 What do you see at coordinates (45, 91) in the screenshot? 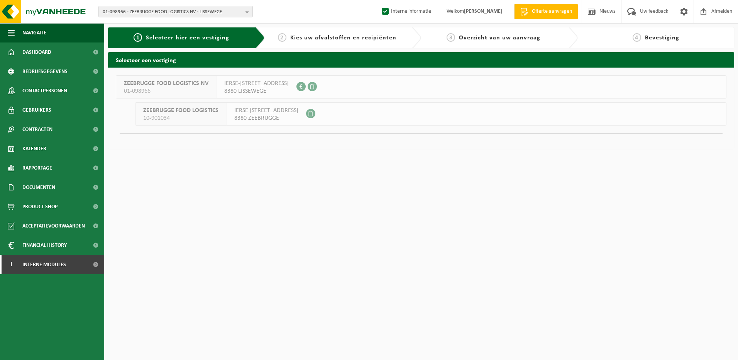
I see `span: Contactpersonen` at bounding box center [45, 91].